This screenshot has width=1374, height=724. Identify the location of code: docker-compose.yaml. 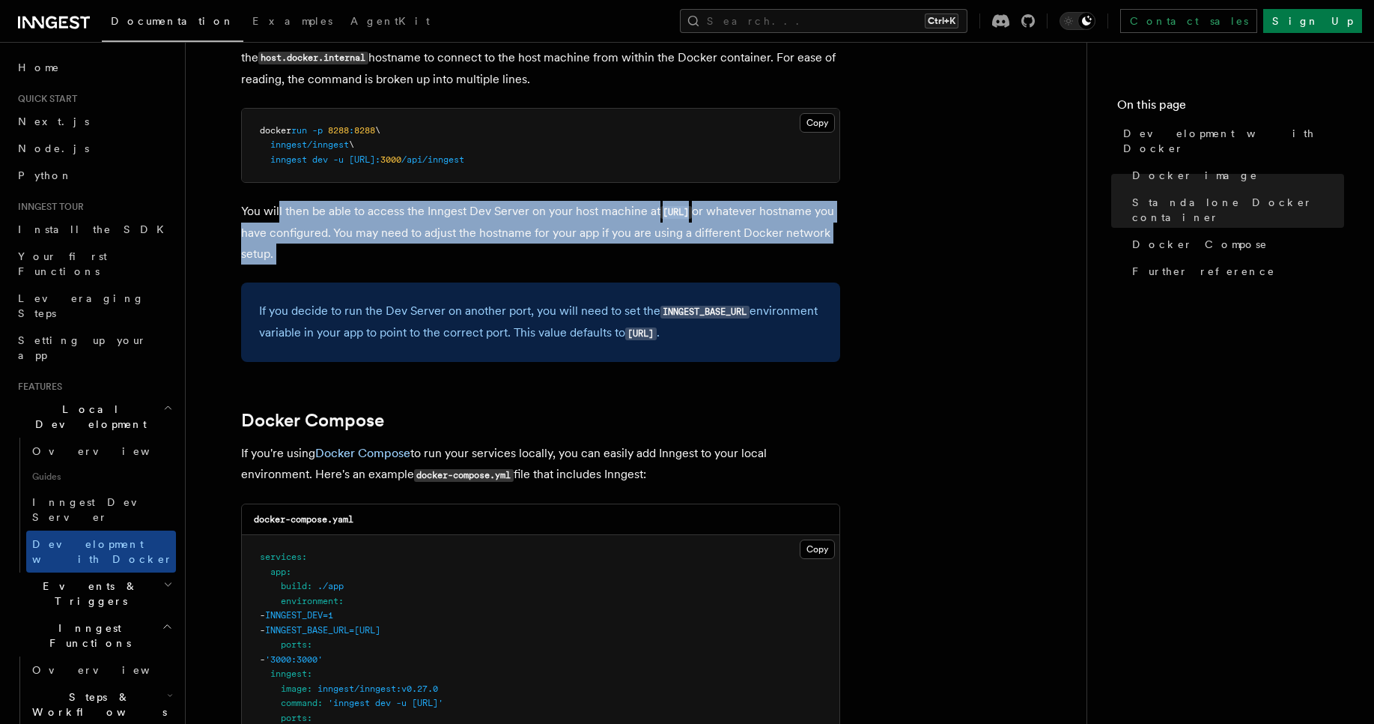
(303, 519).